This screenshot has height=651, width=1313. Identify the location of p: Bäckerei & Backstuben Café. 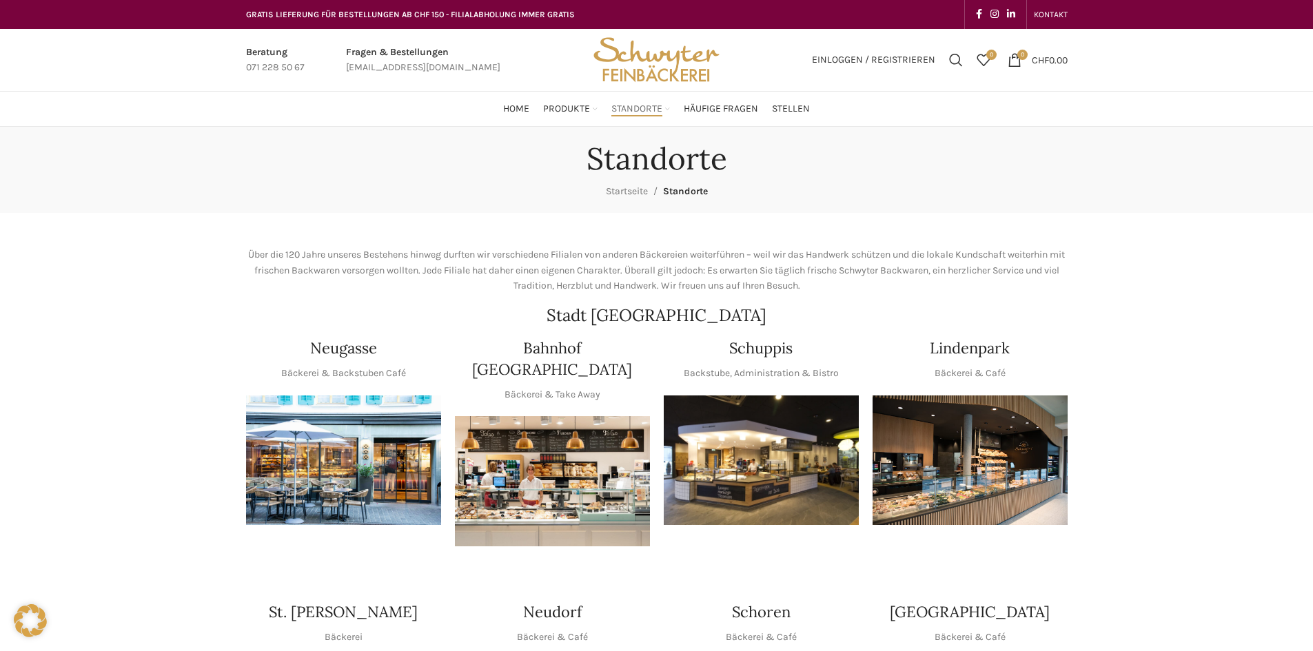
(343, 373).